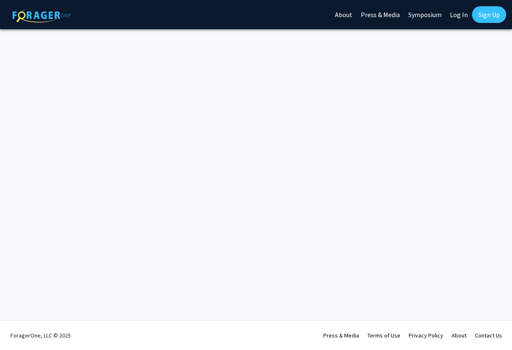 The width and height of the screenshot is (512, 350). Describe the element at coordinates (489, 335) in the screenshot. I see `a: Contact Us` at that location.